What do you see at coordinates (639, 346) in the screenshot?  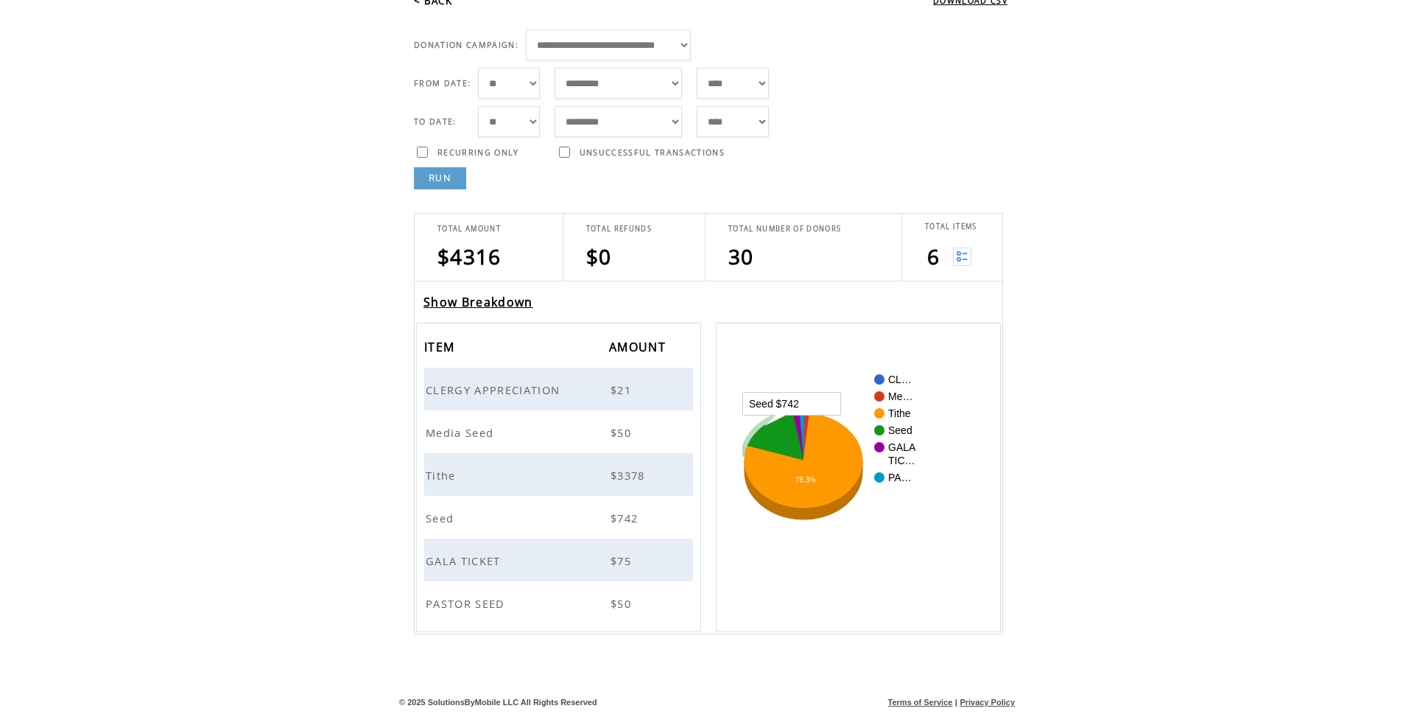 I see `a: AMOUNT` at bounding box center [639, 346].